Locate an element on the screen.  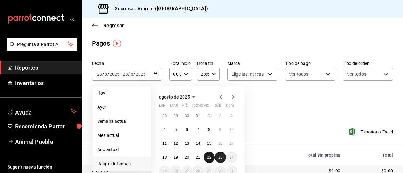
abbr: 2 de agosto de 2025 is located at coordinates (220, 116).